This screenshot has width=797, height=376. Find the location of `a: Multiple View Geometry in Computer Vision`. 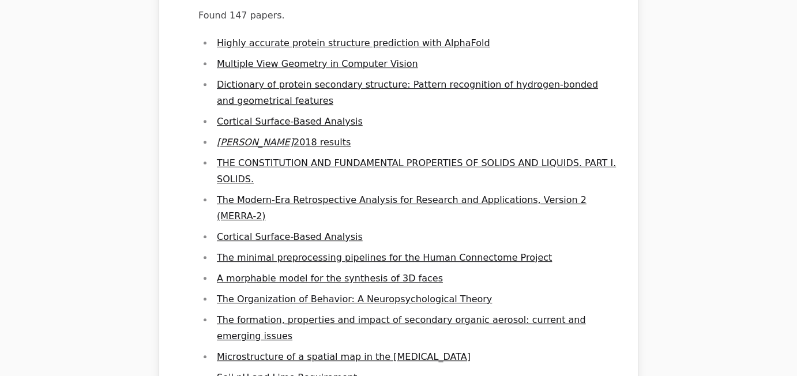

a: Multiple View Geometry in Computer Vision is located at coordinates (317, 63).